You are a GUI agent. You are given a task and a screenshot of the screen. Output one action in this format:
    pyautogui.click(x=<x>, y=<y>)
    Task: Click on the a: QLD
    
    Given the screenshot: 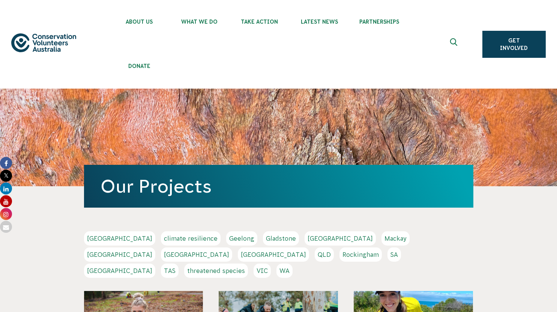 What is the action you would take?
    pyautogui.click(x=324, y=254)
    